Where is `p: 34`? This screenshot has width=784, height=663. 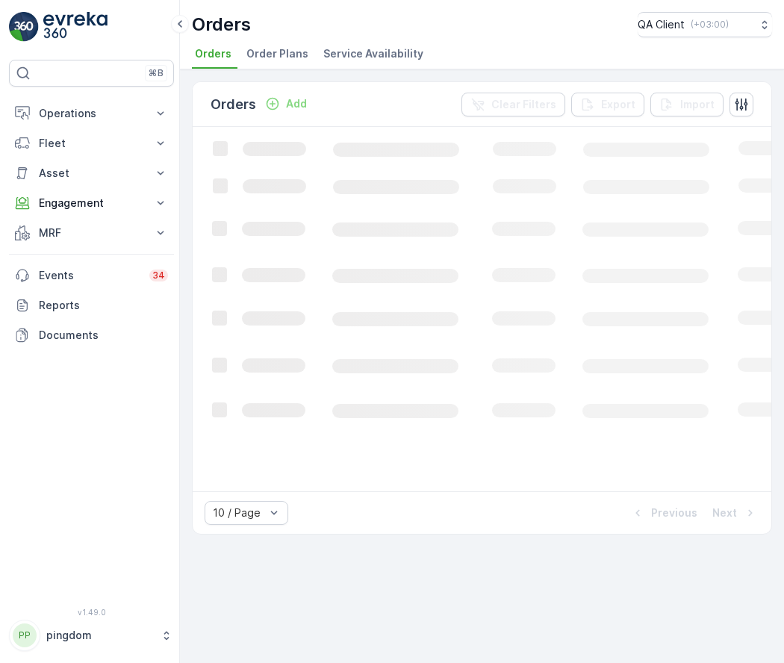 p: 34 is located at coordinates (158, 276).